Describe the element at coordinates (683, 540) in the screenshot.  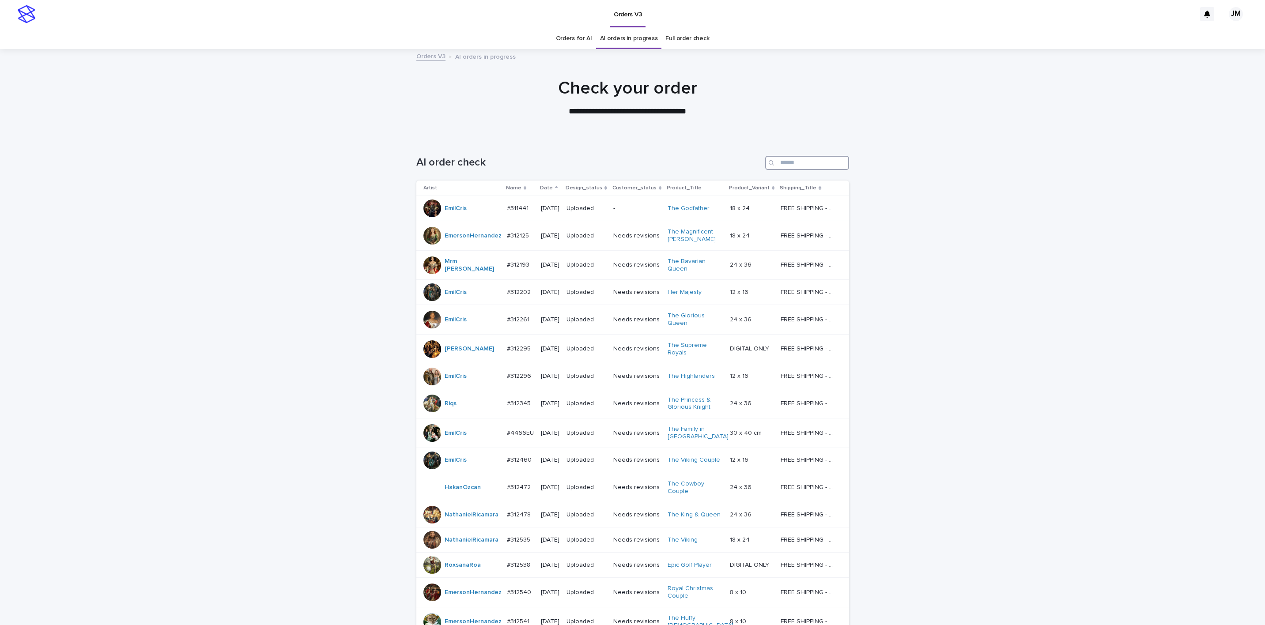
I see `a: The Viking` at that location.